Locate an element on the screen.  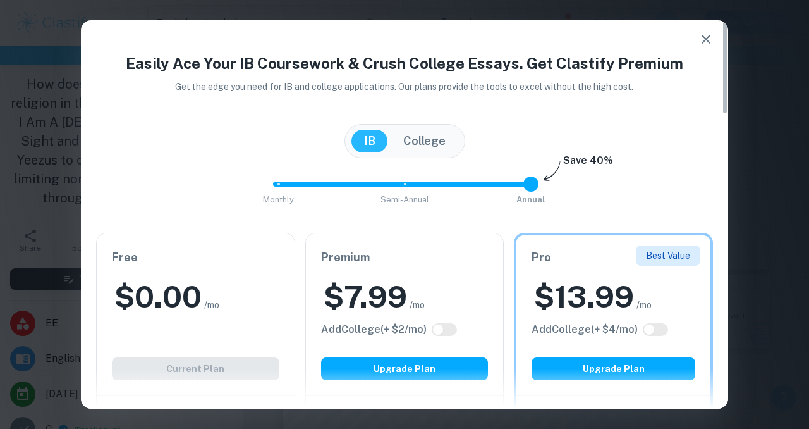
h6: Free is located at coordinates (195, 257).